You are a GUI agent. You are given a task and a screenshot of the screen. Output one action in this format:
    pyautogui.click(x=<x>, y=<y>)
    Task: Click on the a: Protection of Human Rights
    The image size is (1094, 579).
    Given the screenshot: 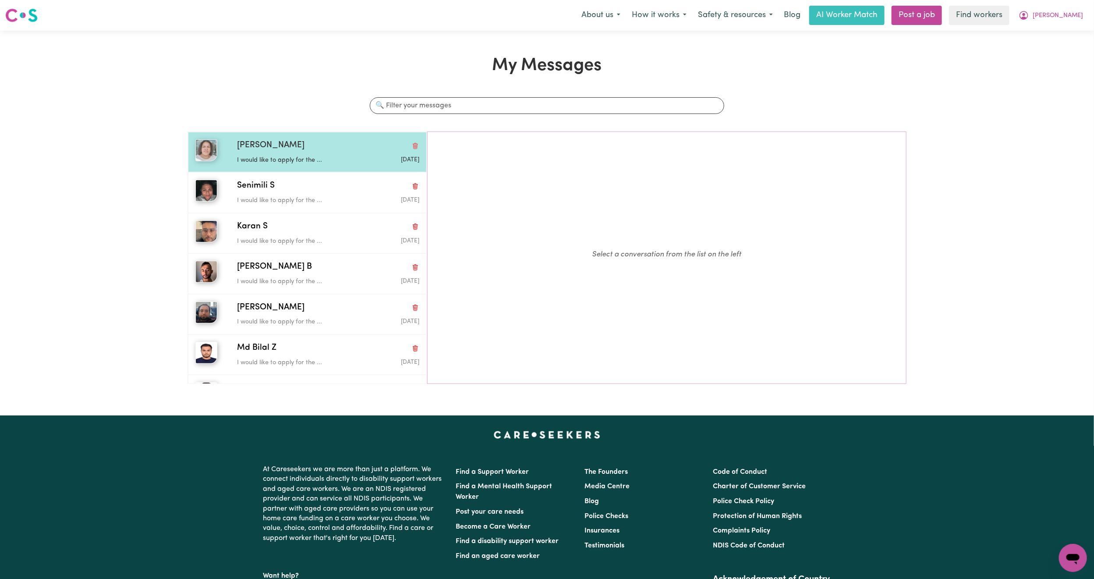 What is the action you would take?
    pyautogui.click(x=757, y=516)
    